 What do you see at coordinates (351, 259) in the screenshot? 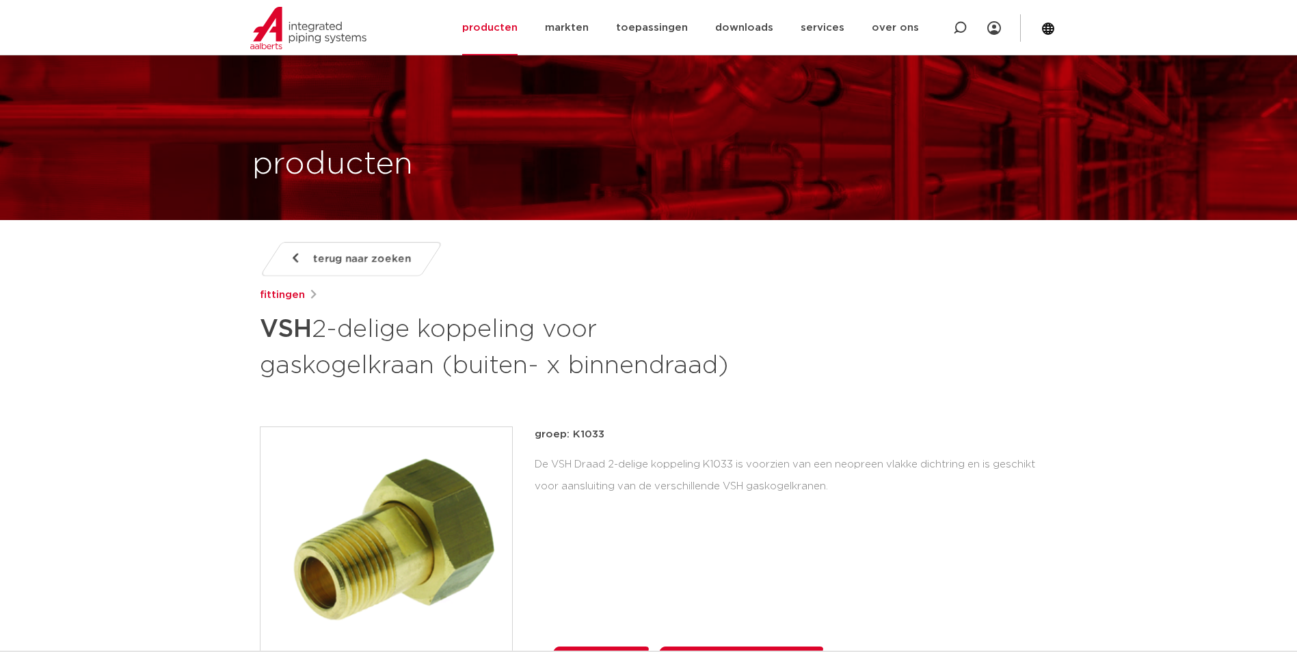
I see `a: terug naar zoeken` at bounding box center [351, 259].